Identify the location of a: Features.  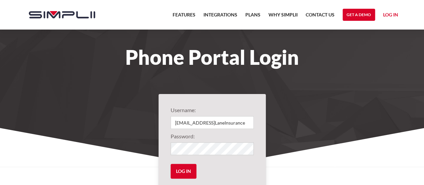
(184, 17).